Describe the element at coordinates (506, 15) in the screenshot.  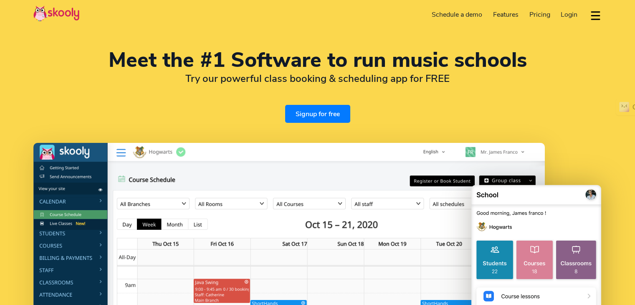
I see `a: Features` at that location.